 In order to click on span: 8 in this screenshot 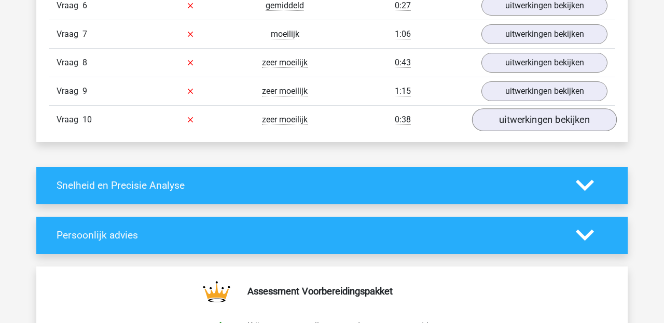, I will do `click(85, 62)`.